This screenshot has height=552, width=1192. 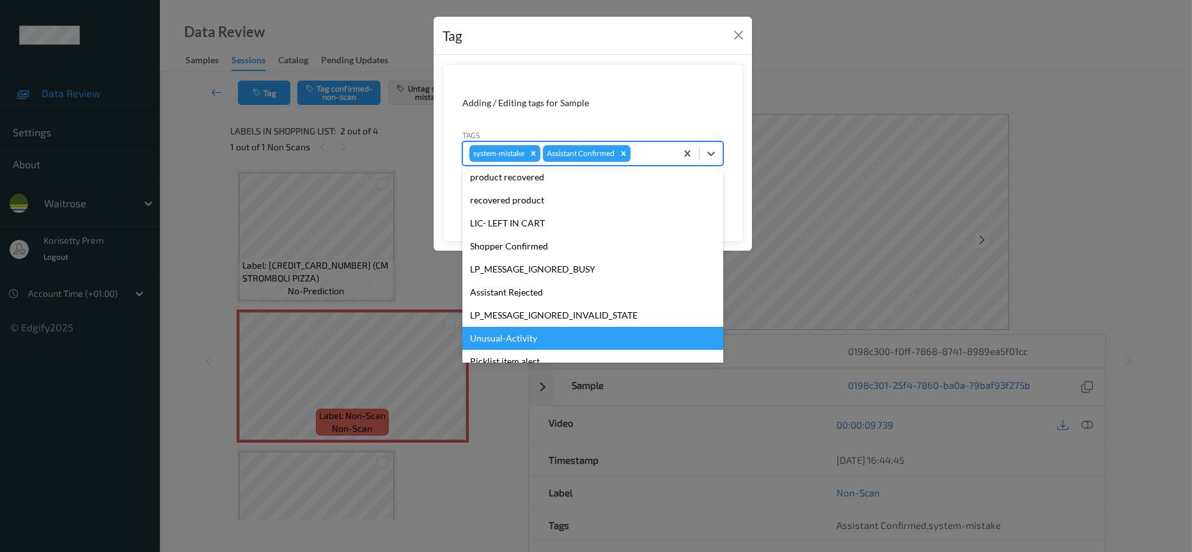 What do you see at coordinates (593, 103) in the screenshot?
I see `div: Adding / Editing tags for Sample` at bounding box center [593, 103].